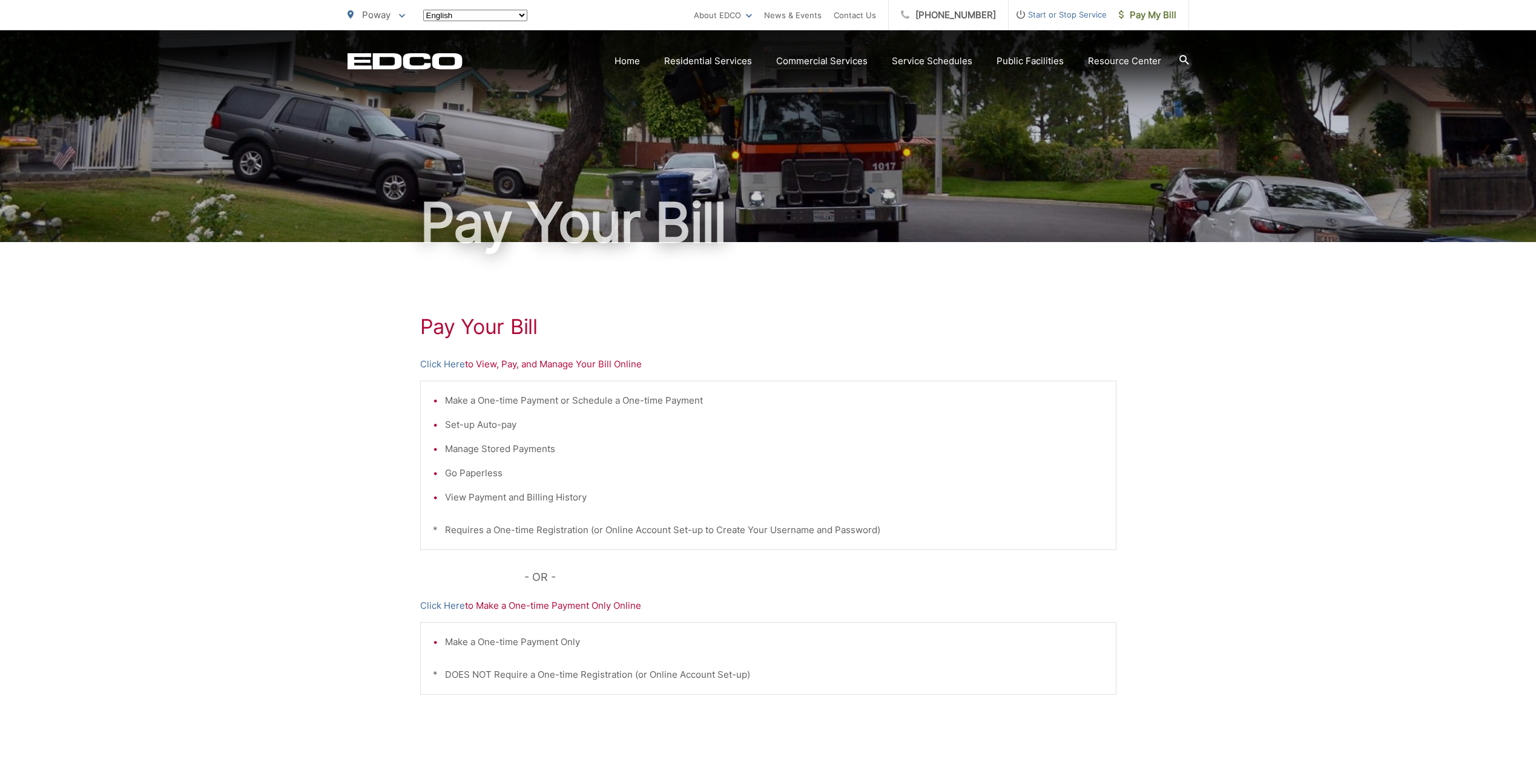 The width and height of the screenshot is (1536, 777). Describe the element at coordinates (405, 61) in the screenshot. I see `a: EDCD logo. Return to the homepage.` at that location.